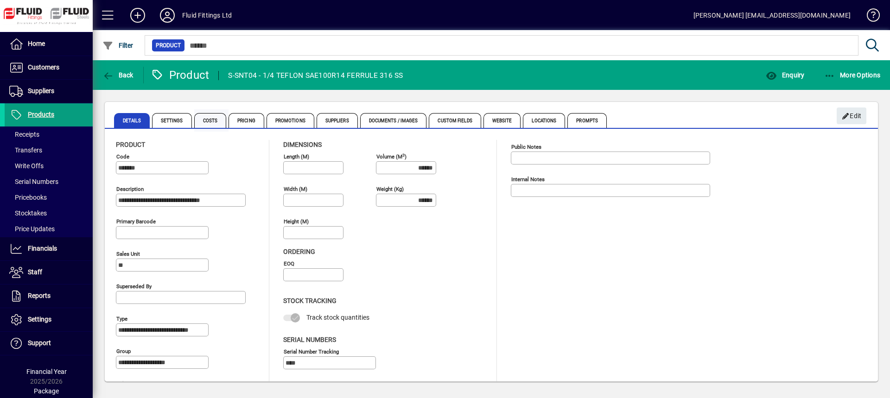 Image resolution: width=890 pixels, height=398 pixels. What do you see at coordinates (785, 75) in the screenshot?
I see `span: Enquiry` at bounding box center [785, 75].